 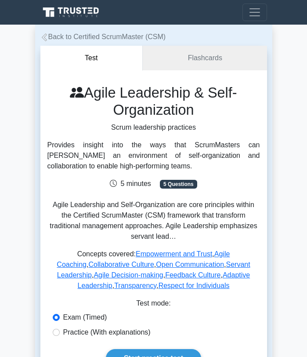 I want to click on a: Open Communication, so click(x=190, y=264).